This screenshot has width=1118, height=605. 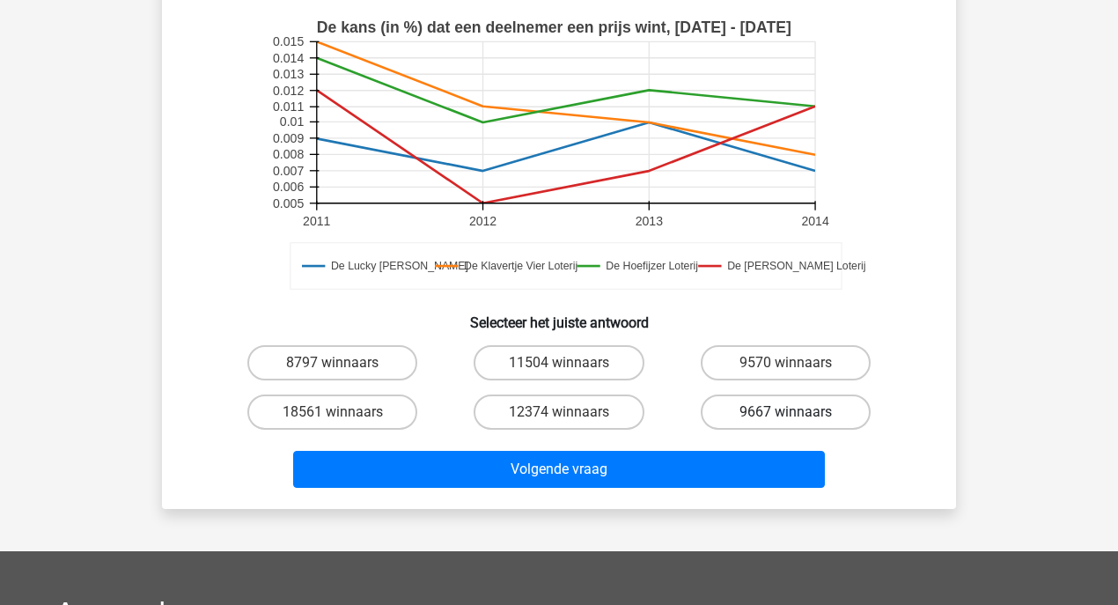 I want to click on text: 0.009, so click(x=288, y=138).